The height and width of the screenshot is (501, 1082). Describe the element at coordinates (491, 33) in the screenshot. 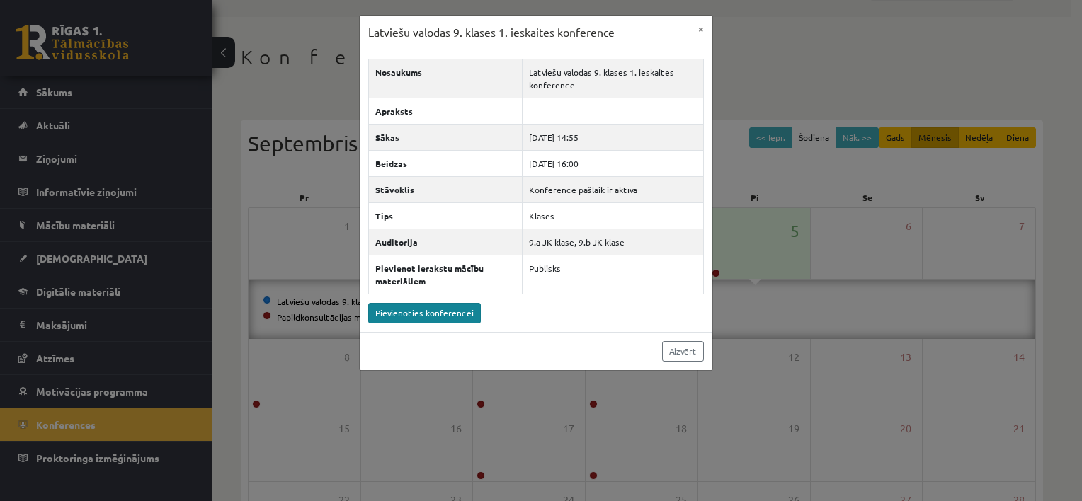

I see `h3: Latviešu valodas 9. klases 1. ieskaites konference` at that location.